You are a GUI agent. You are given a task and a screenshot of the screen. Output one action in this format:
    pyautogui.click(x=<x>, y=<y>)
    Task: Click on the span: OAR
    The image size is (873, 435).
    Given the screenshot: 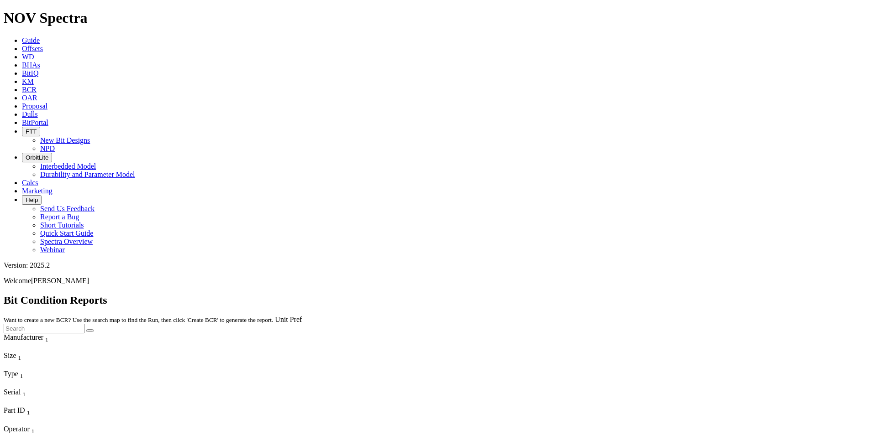 What is the action you would take?
    pyautogui.click(x=30, y=98)
    